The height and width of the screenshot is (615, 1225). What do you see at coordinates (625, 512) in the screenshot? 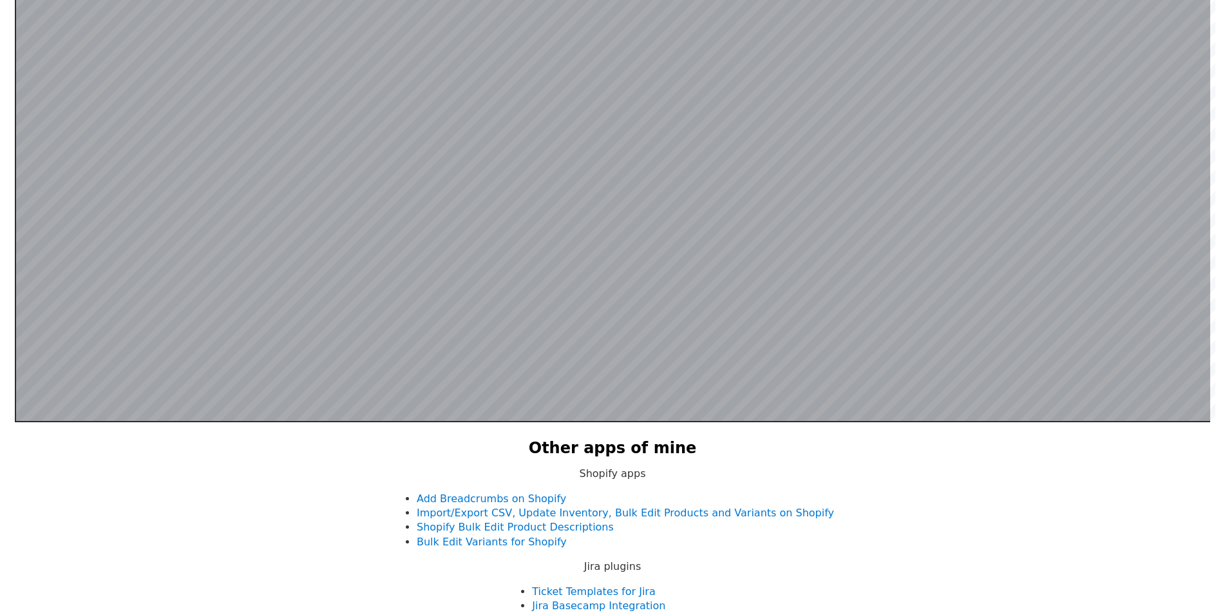
I see `a: Import/Export CSV, Update Inventory, Bulk Edit Products and Variants on Shopify` at bounding box center [625, 512].